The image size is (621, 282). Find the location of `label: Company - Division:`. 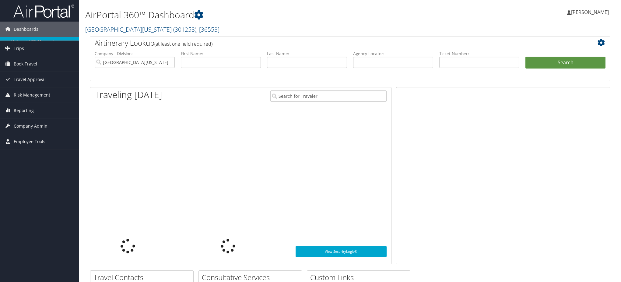

label: Company - Division: is located at coordinates (135, 54).